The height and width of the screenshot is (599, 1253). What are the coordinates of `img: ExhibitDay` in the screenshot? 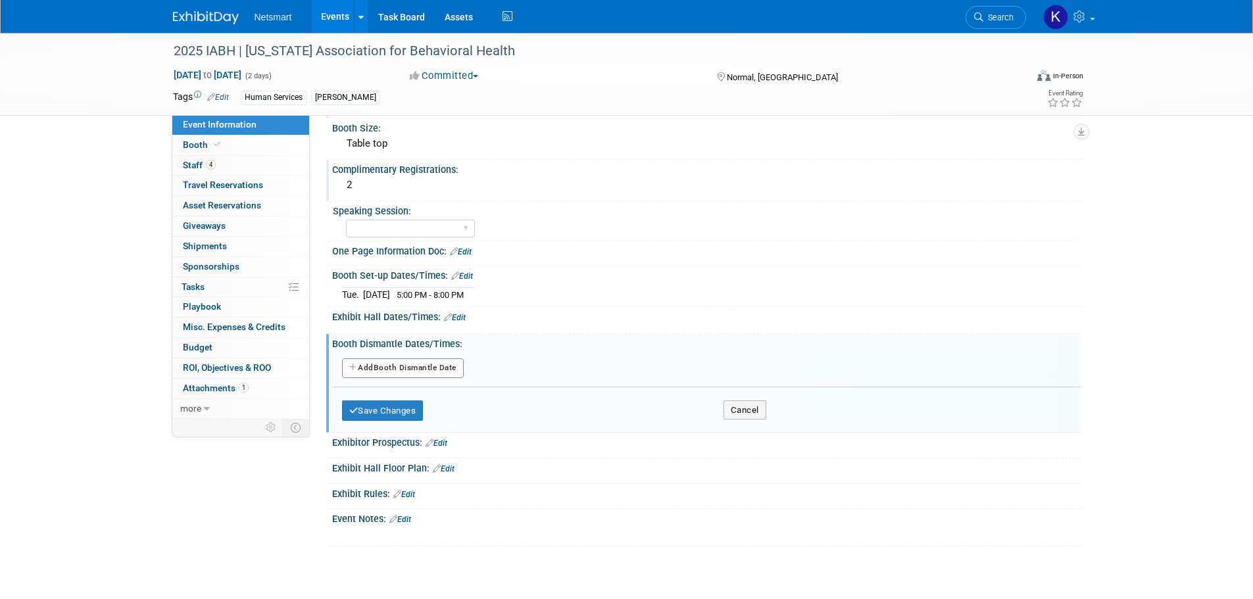 It's located at (206, 18).